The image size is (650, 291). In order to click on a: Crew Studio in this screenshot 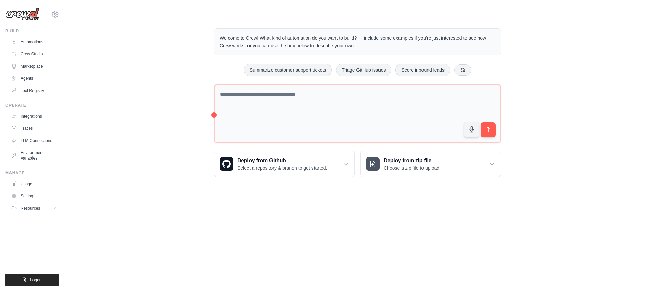, I will do `click(34, 54)`.